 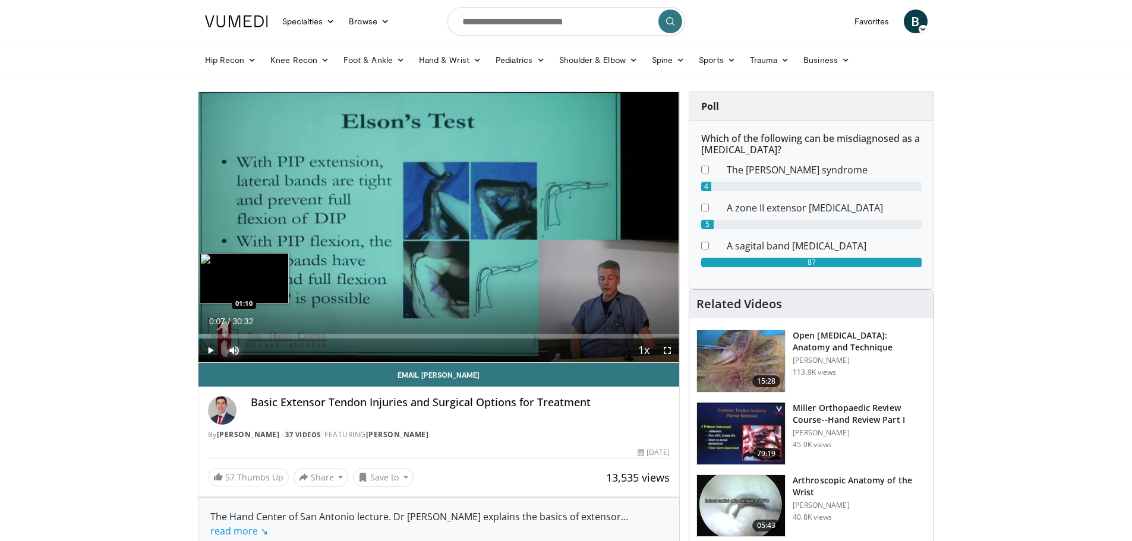 I want to click on span: 13,535 views, so click(x=637, y=478).